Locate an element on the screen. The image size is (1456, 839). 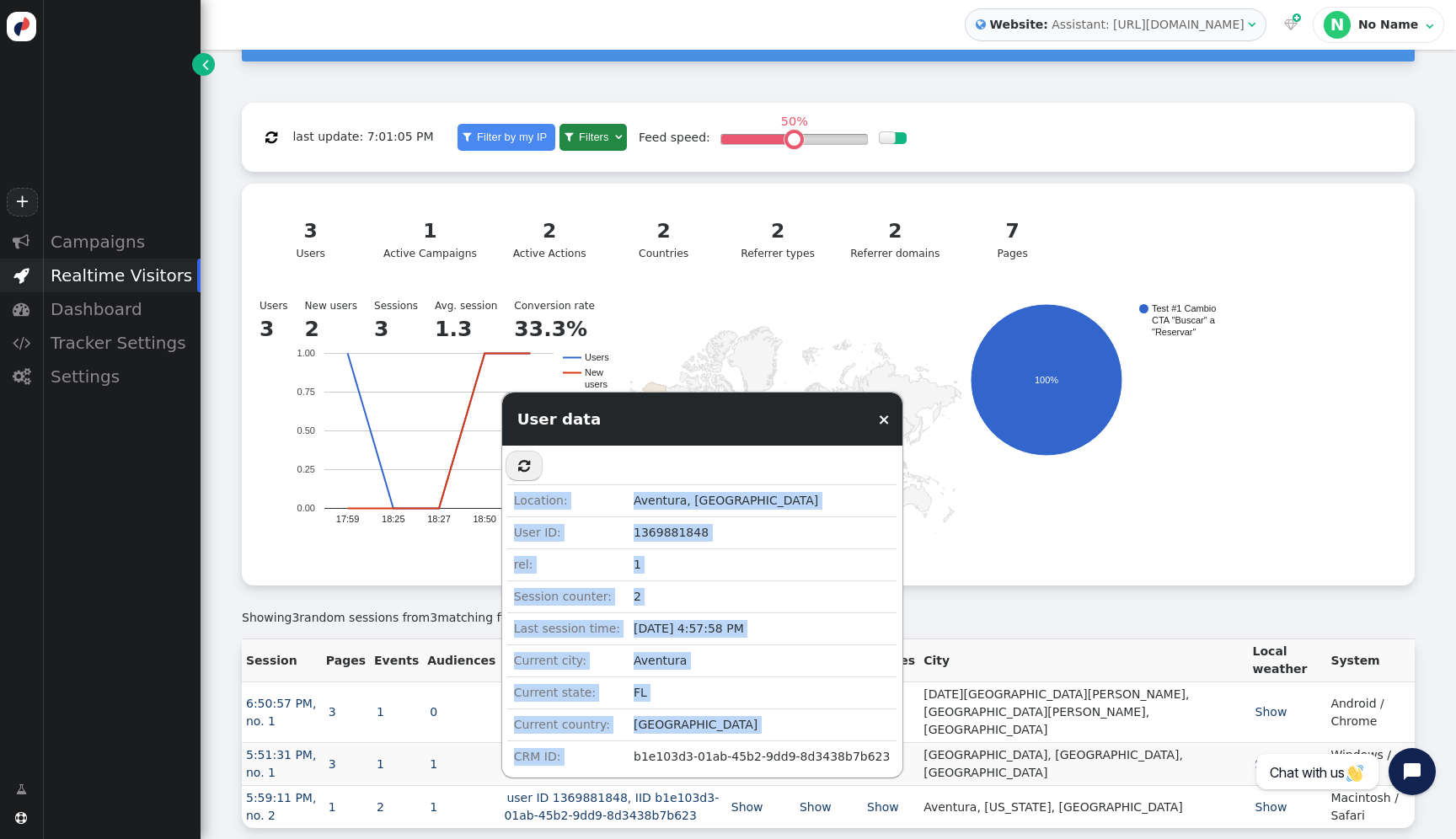
th: Session is located at coordinates (281, 660).